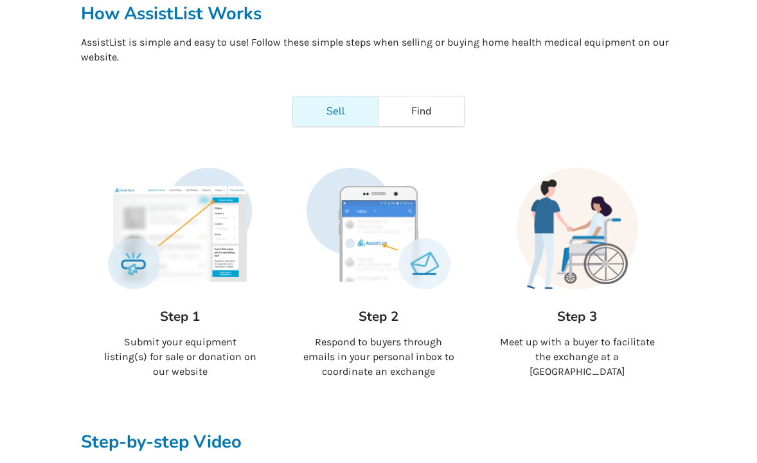 Image resolution: width=757 pixels, height=463 pixels. Describe the element at coordinates (336, 111) in the screenshot. I see `a: Sell` at that location.